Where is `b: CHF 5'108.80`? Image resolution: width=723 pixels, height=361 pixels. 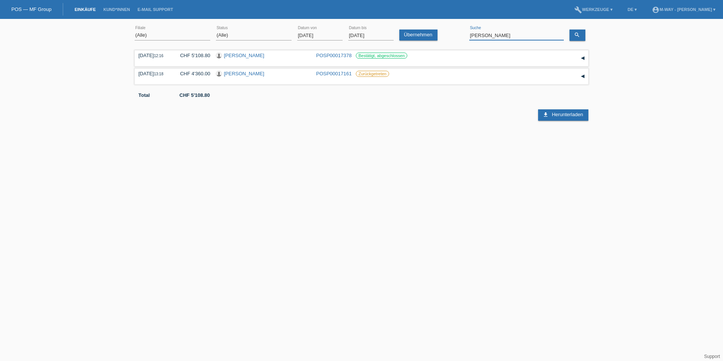
b: CHF 5'108.80 is located at coordinates (195, 95).